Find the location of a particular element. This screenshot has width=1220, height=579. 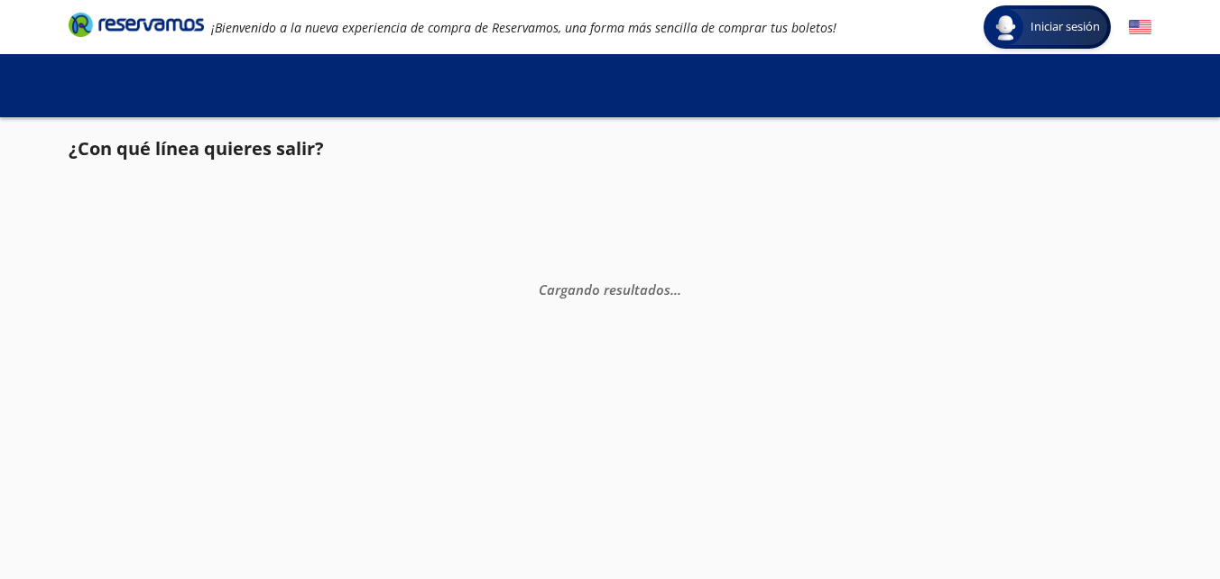

i: Brand Logo is located at coordinates (136, 24).